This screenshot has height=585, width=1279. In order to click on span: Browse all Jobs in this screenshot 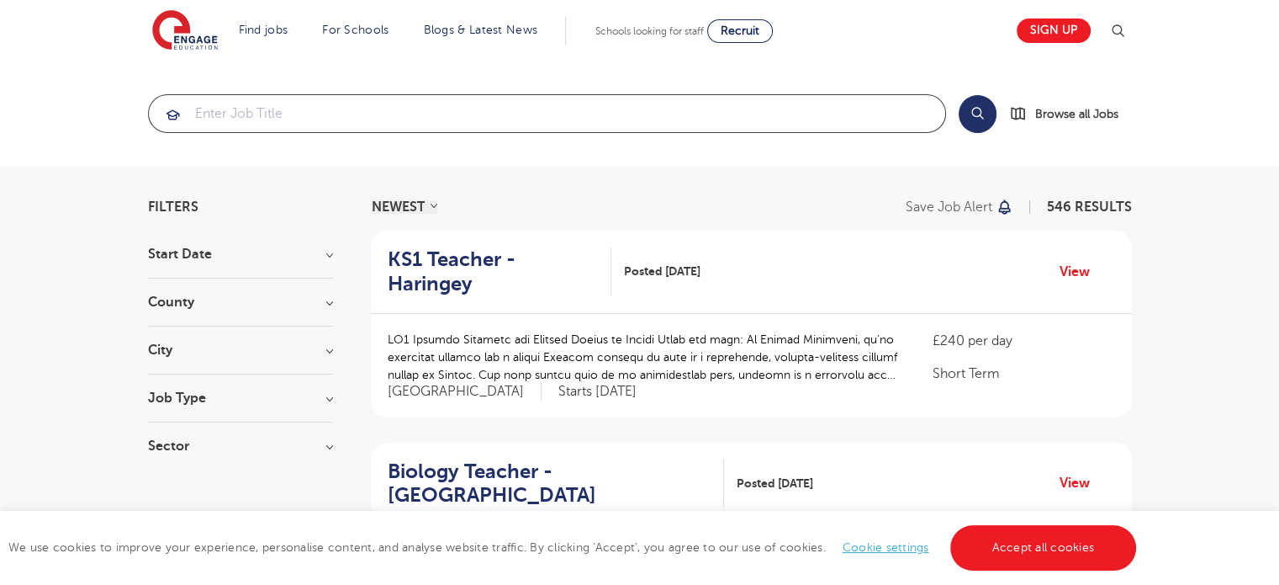, I will do `click(1077, 114)`.